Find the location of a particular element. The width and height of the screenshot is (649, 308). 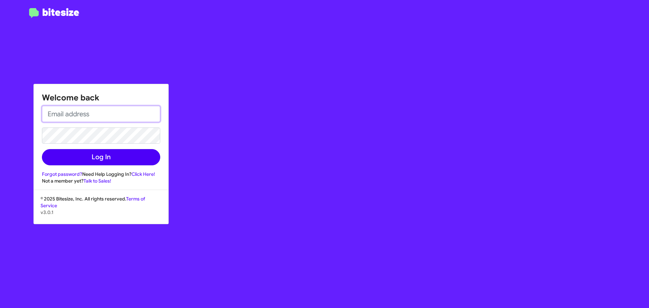

div: Not a member yet? is located at coordinates (101, 181).